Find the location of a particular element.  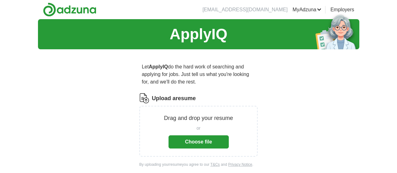

a: Employers is located at coordinates (343, 10).